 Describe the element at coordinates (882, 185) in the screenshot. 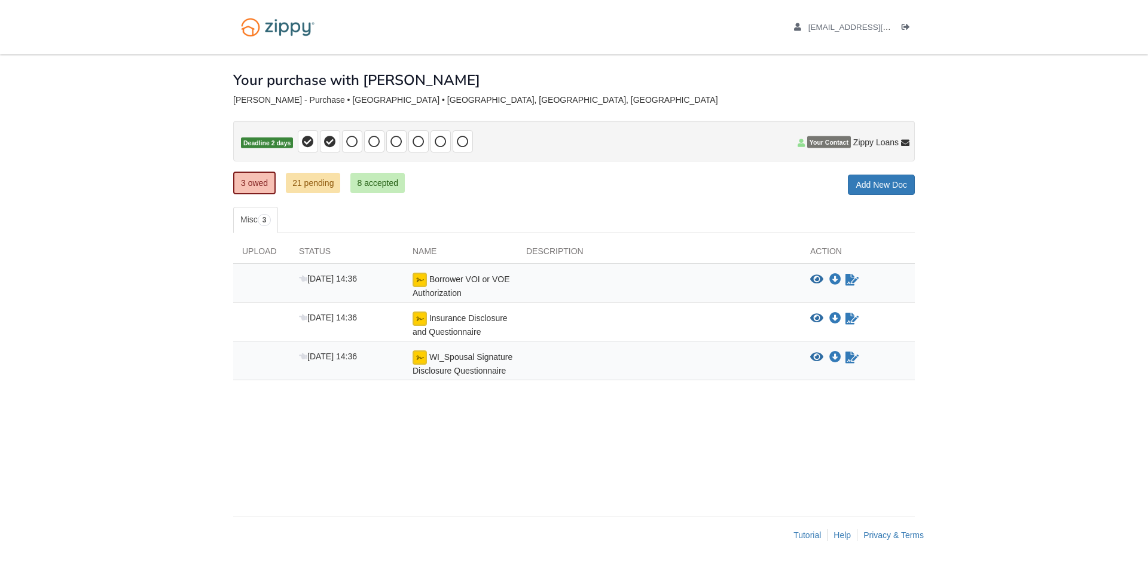

I see `a: Add New Doc` at that location.